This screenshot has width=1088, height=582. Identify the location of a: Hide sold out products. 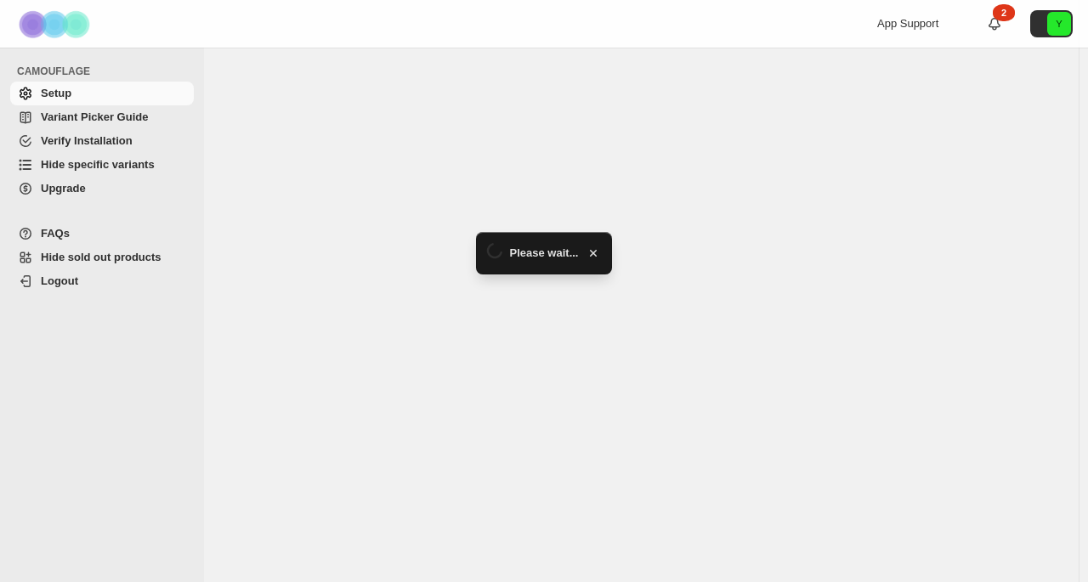
(102, 258).